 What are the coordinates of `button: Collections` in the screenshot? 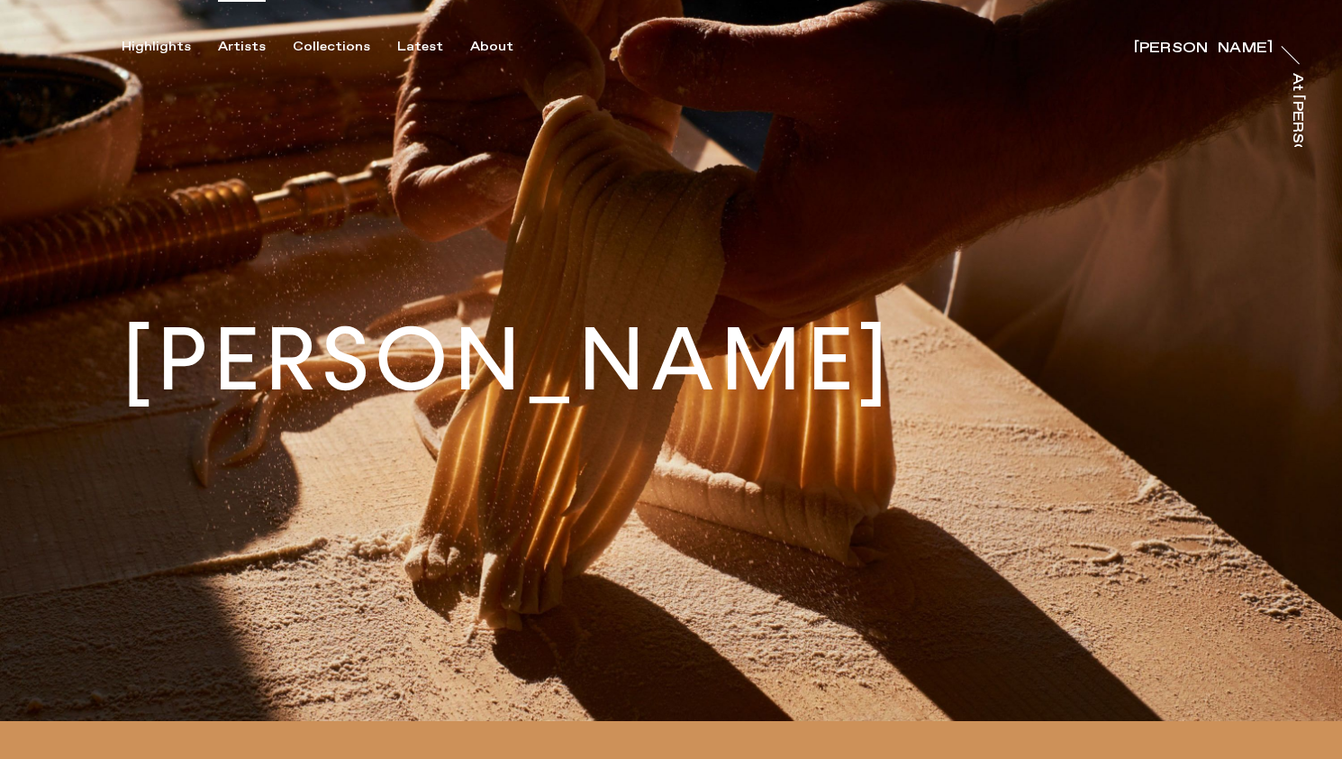 It's located at (345, 47).